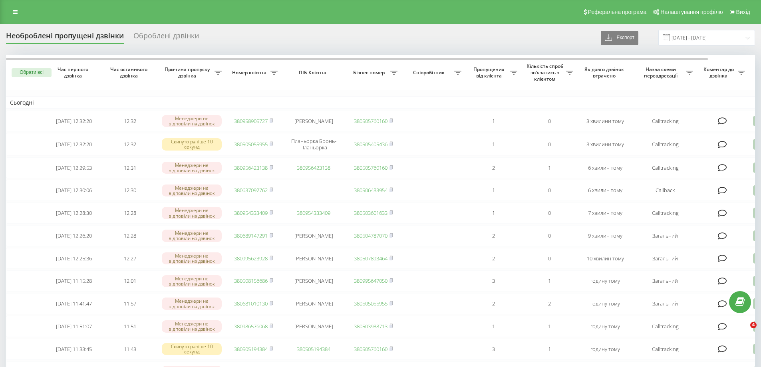 This screenshot has width=761, height=367. Describe the element at coordinates (74, 72) in the screenshot. I see `span: Час першого дзвінка` at that location.